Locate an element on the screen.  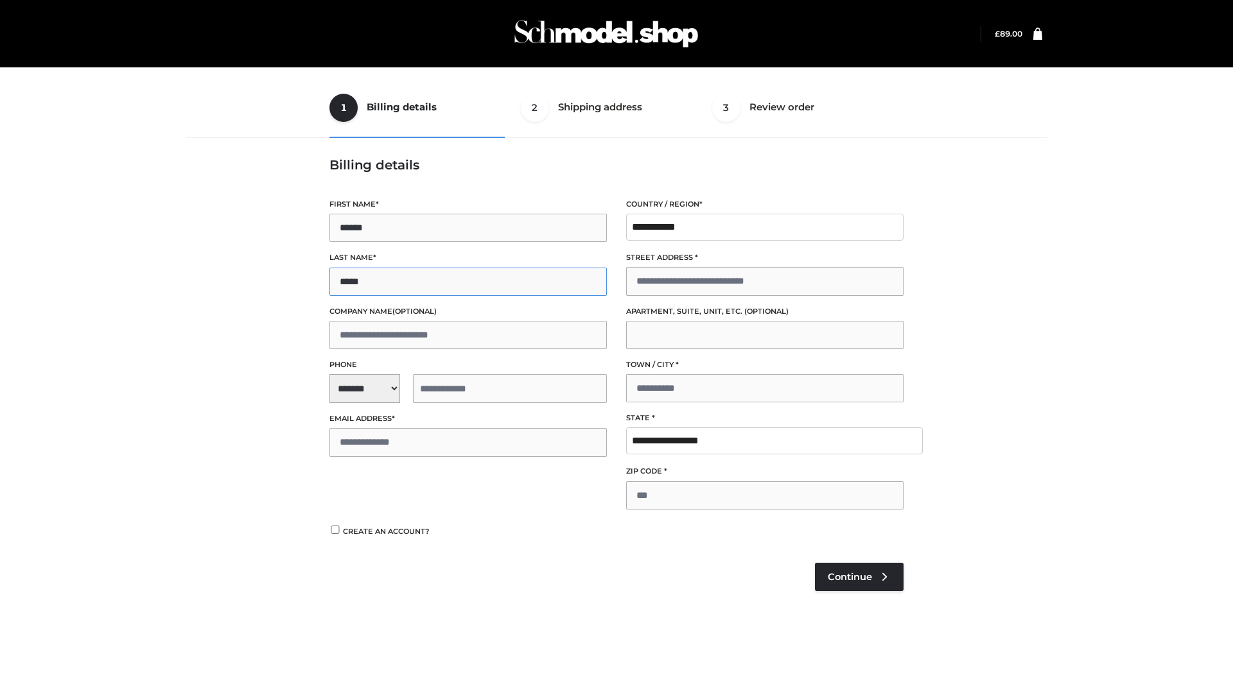
label: Street address is located at coordinates (765, 257).